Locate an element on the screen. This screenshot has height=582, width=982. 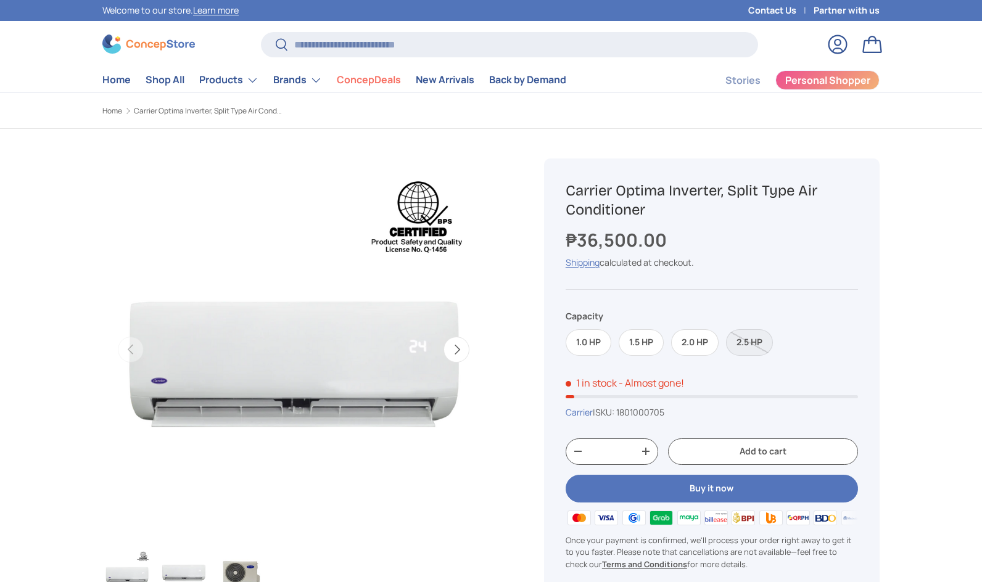
a: New Arrivals is located at coordinates (445, 80).